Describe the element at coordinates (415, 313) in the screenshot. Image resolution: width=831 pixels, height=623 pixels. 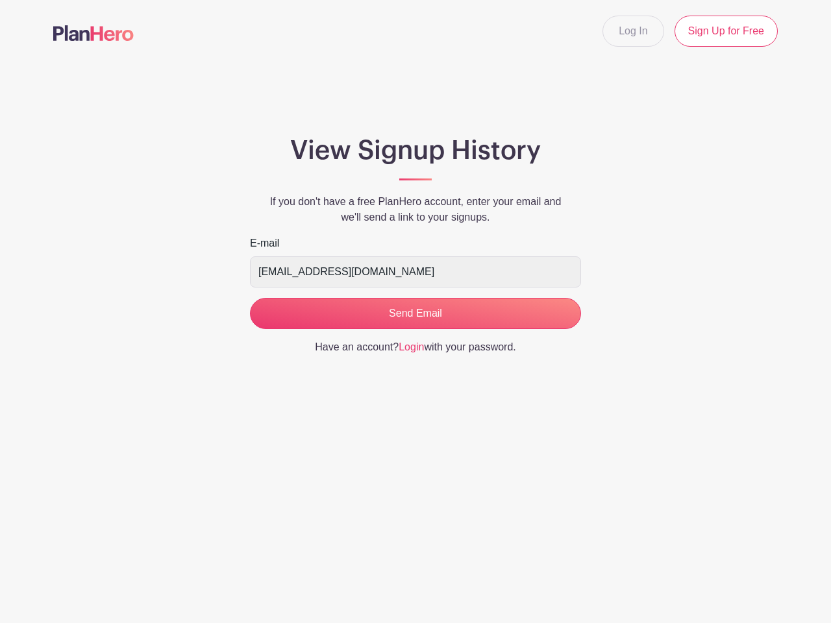
I see `input: Send Email` at that location.